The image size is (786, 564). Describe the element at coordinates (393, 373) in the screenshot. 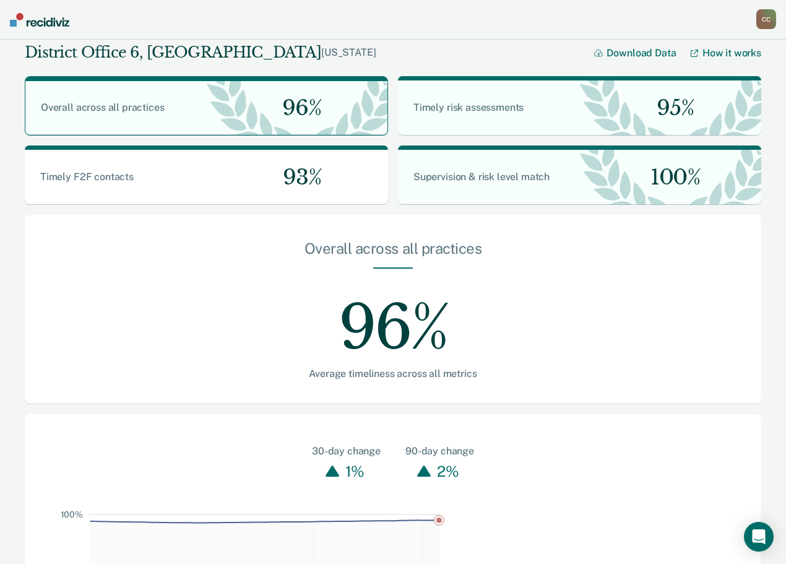

I see `div: Average timeliness across all metrics` at that location.